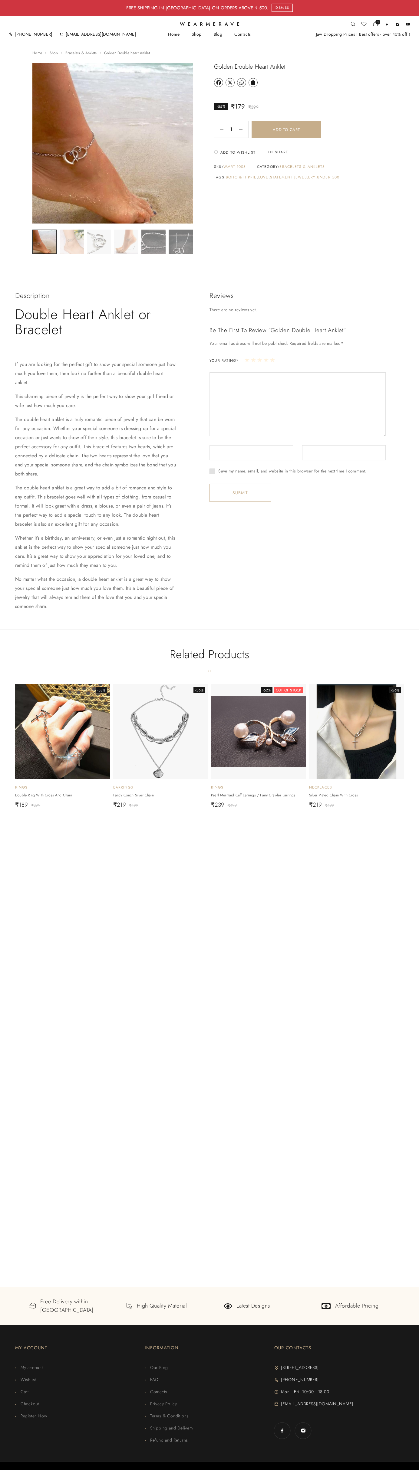  Describe the element at coordinates (224, 361) in the screenshot. I see `label: Your rating` at that location.